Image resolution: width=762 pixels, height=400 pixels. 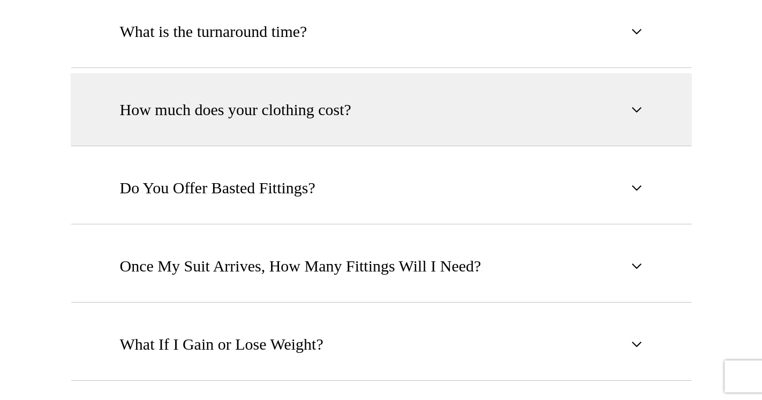 What do you see at coordinates (381, 266) in the screenshot?
I see `button: Once My Suit Arrives, How Many Fittings Will I Need?` at bounding box center [381, 266].